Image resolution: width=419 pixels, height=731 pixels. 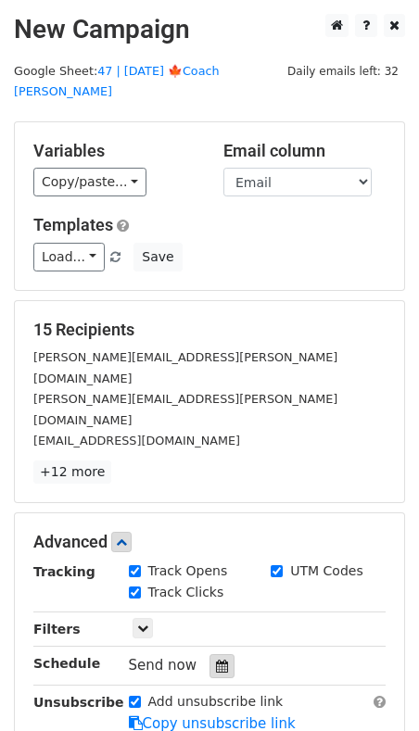 I want to click on h2: New Campaign, so click(x=210, y=30).